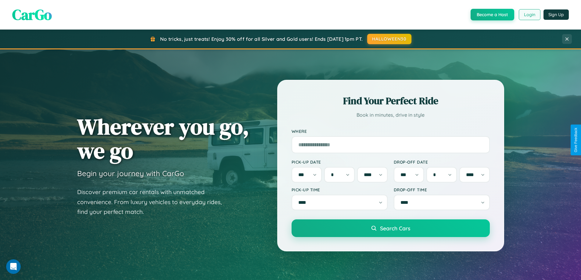 The image size is (581, 280). What do you see at coordinates (391, 228) in the screenshot?
I see `button: Search Cars` at bounding box center [391, 228].